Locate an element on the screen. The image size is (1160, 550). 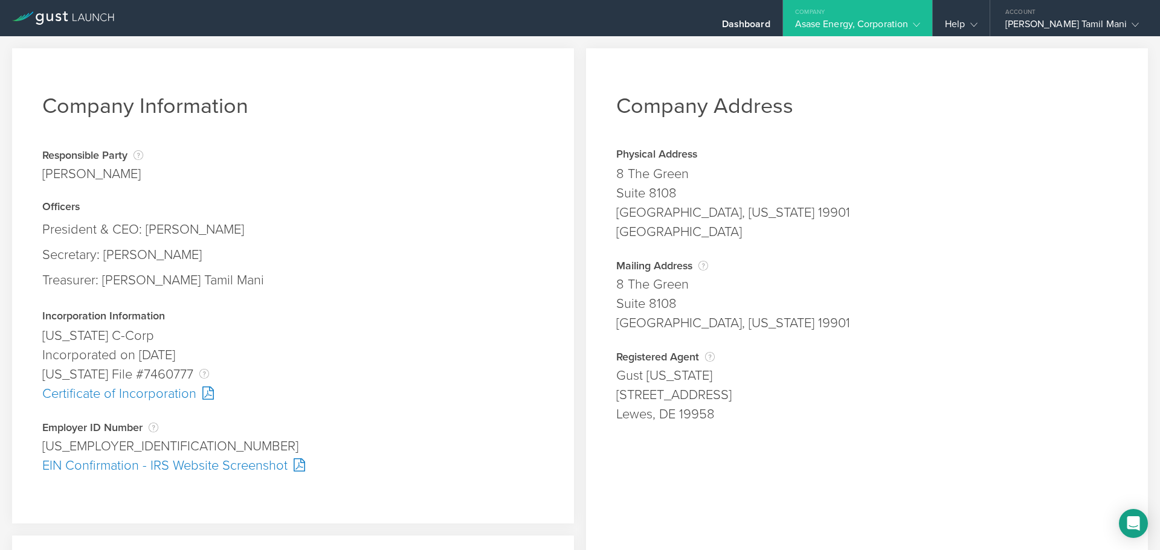
div: Certificate of Incorporation is located at coordinates (293, 394).